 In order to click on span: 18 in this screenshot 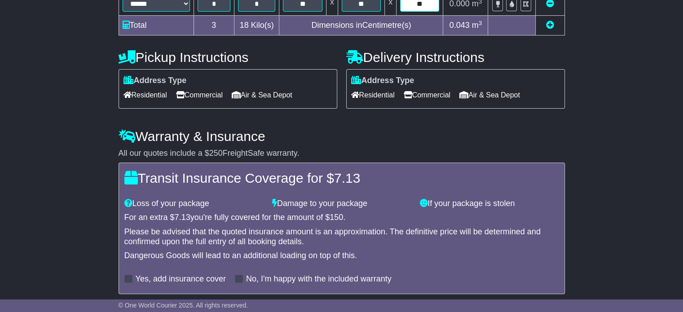, I will do `click(244, 25)`.